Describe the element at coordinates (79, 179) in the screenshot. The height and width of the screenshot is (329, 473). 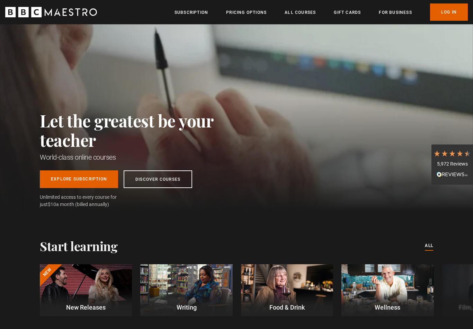
I see `a: Explore Subscription` at that location.